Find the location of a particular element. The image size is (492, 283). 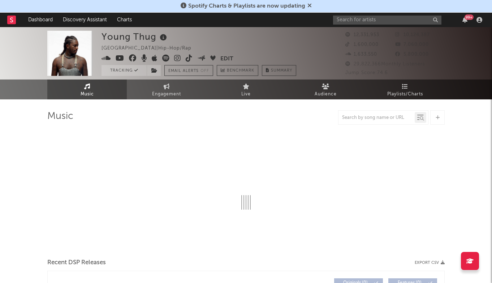

button: 99+ is located at coordinates (465, 20).